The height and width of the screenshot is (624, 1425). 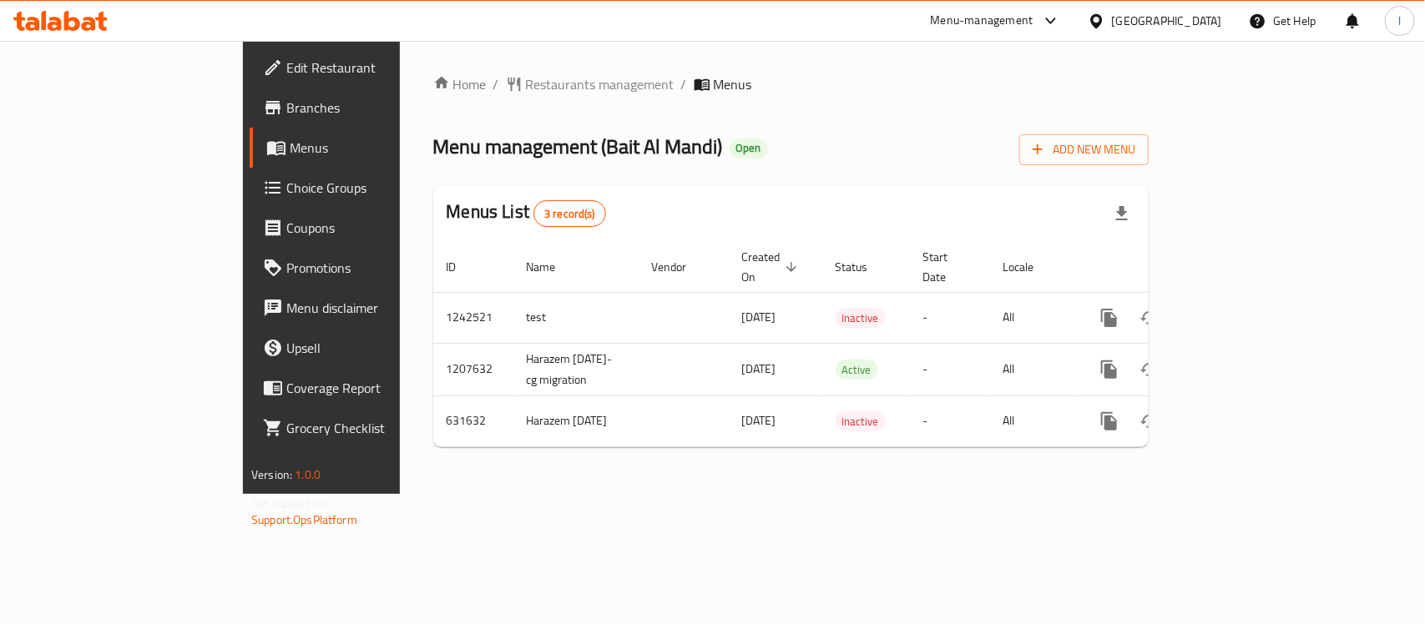 What do you see at coordinates (376, 388) in the screenshot?
I see `span: Coverage Report` at bounding box center [376, 388].